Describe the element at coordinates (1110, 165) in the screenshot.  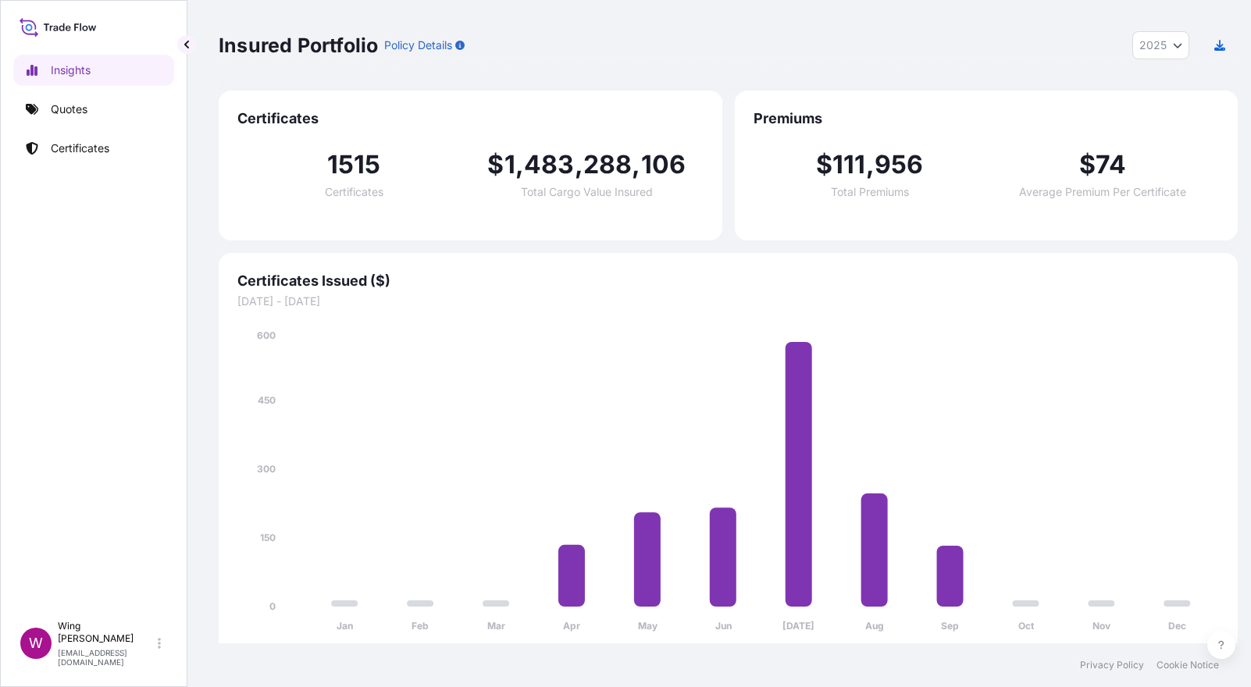
I see `span: 74` at that location.